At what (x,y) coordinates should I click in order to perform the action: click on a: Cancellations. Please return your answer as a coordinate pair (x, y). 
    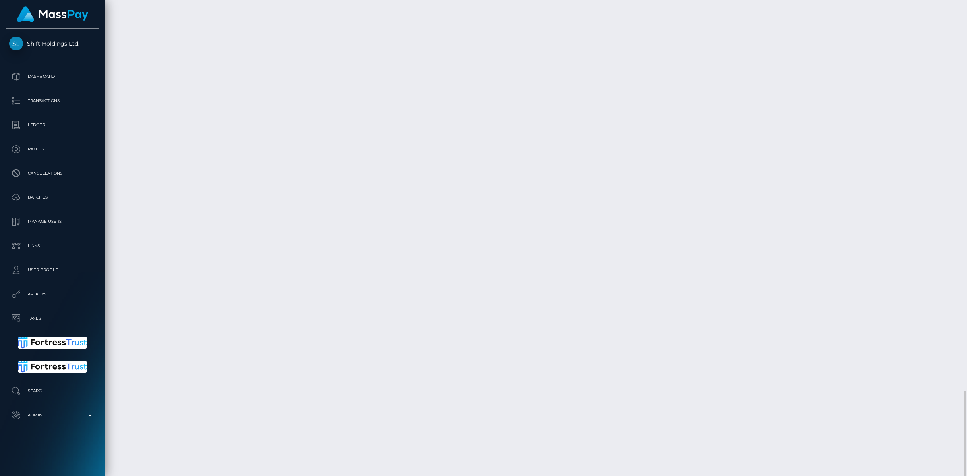
    Looking at the image, I should click on (52, 173).